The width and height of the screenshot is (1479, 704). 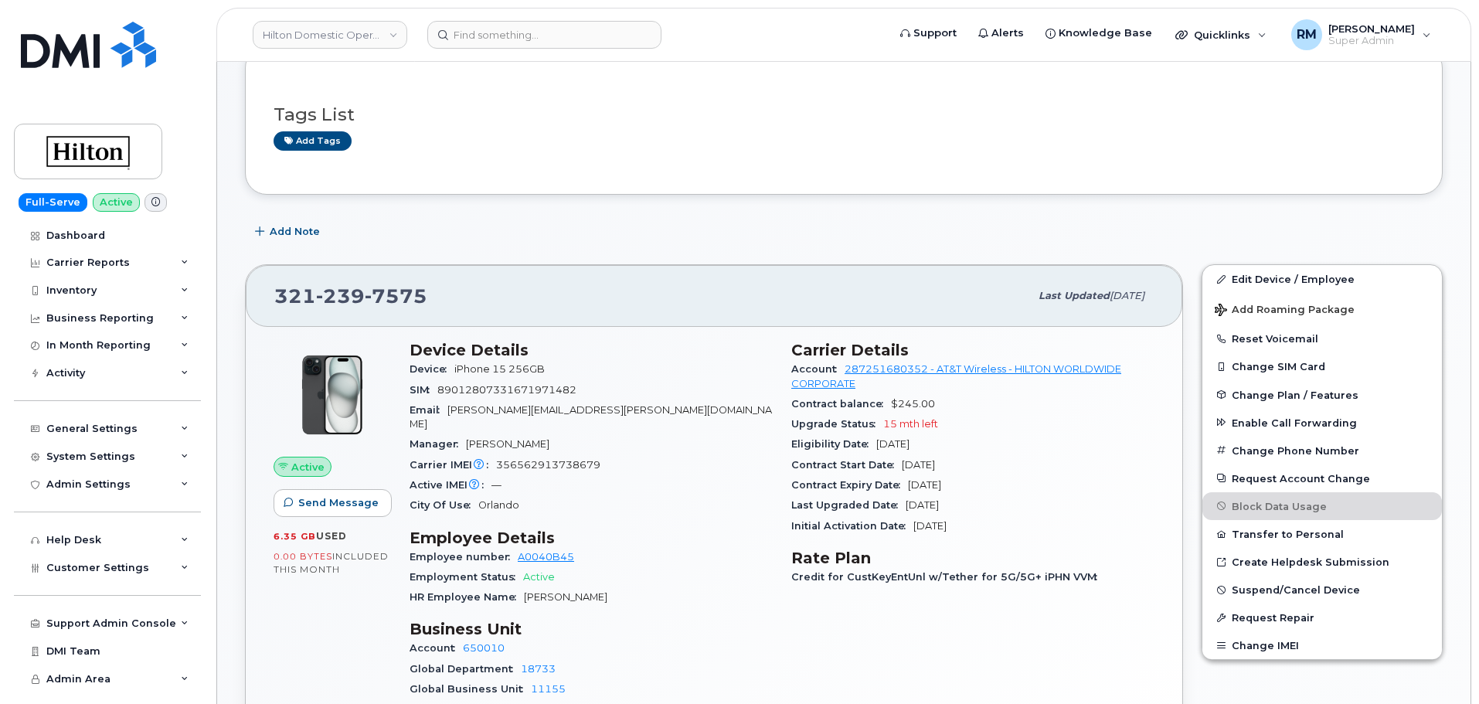 I want to click on a: A0040B45, so click(x=546, y=556).